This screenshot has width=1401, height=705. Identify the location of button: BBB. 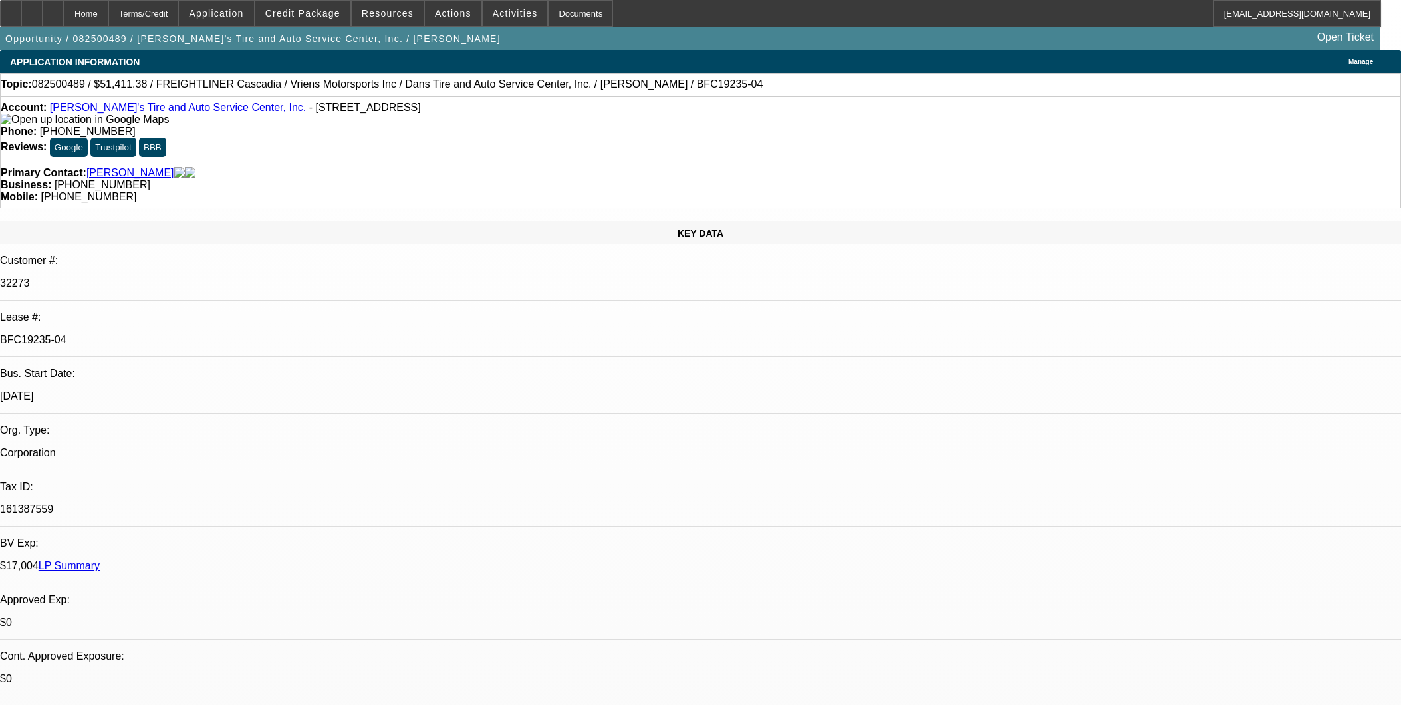
(152, 147).